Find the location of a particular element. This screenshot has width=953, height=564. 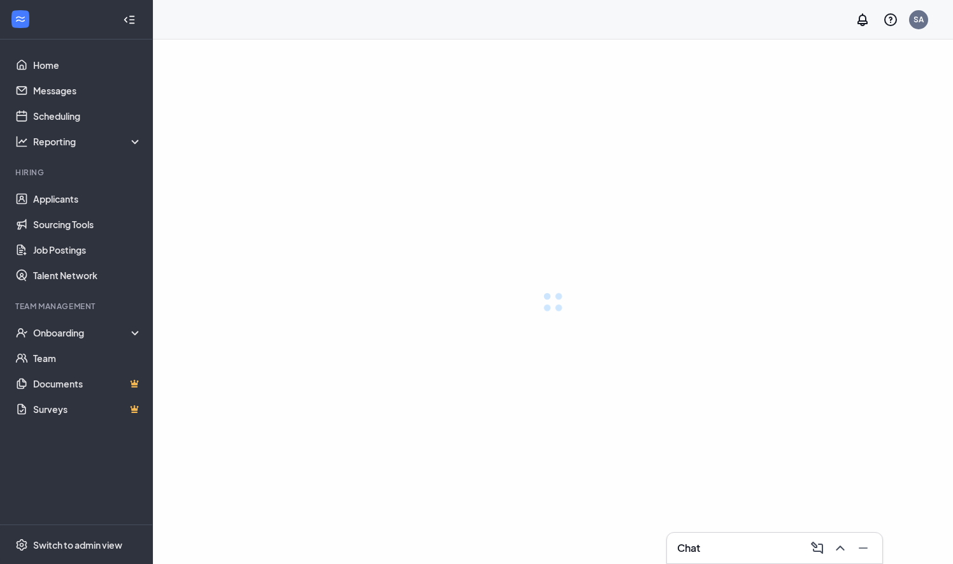

svg: Analysis is located at coordinates (22, 141).